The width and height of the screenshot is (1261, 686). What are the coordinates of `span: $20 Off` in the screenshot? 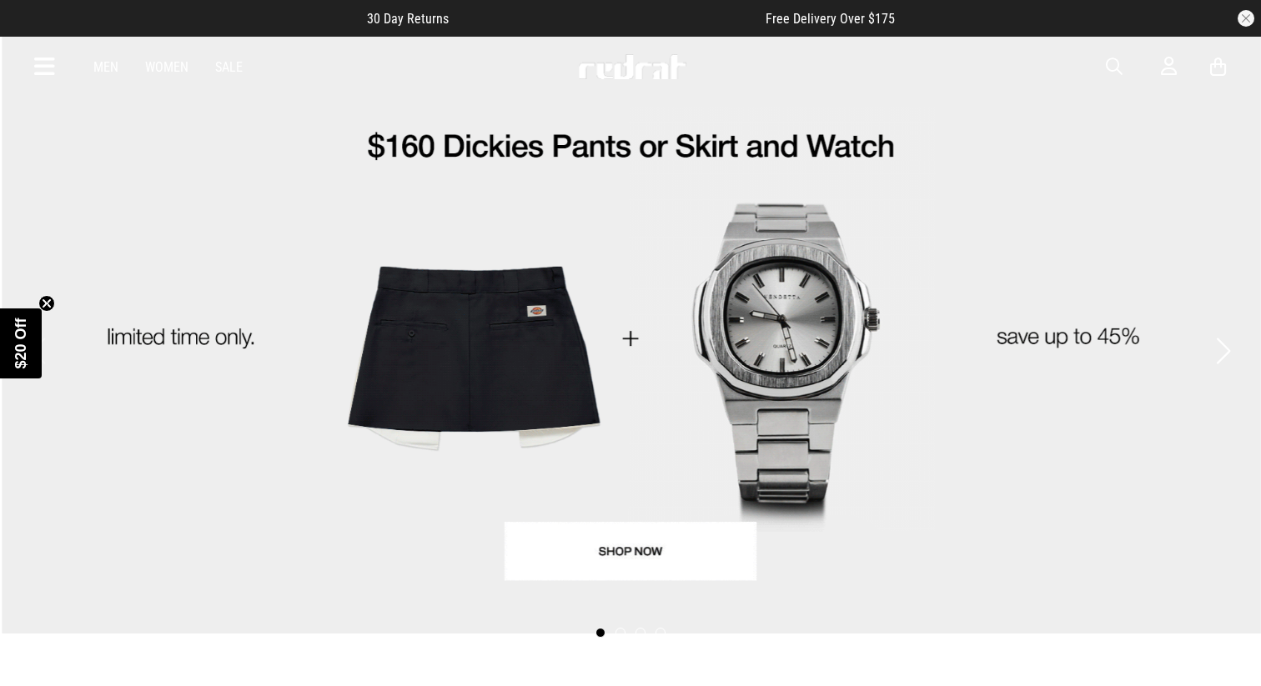 It's located at (21, 343).